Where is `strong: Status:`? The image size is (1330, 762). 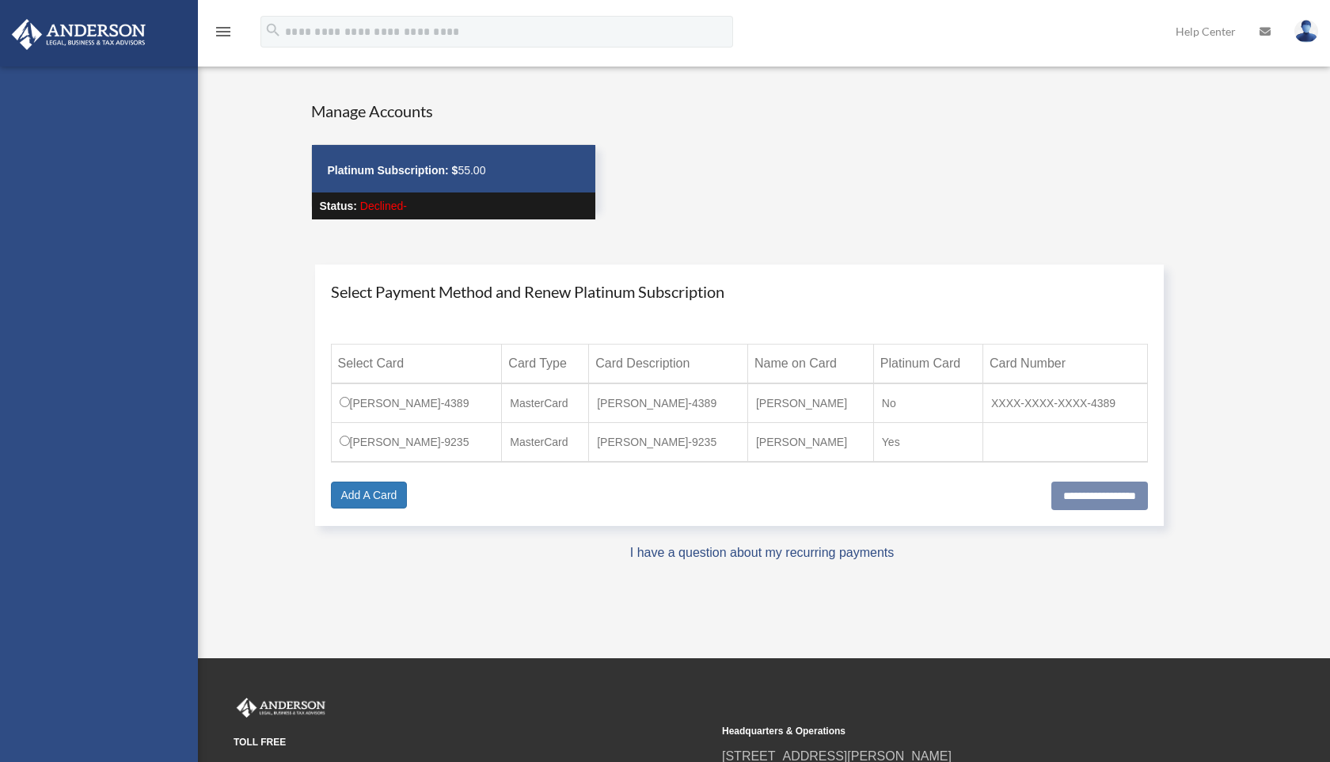 strong: Status: is located at coordinates (338, 206).